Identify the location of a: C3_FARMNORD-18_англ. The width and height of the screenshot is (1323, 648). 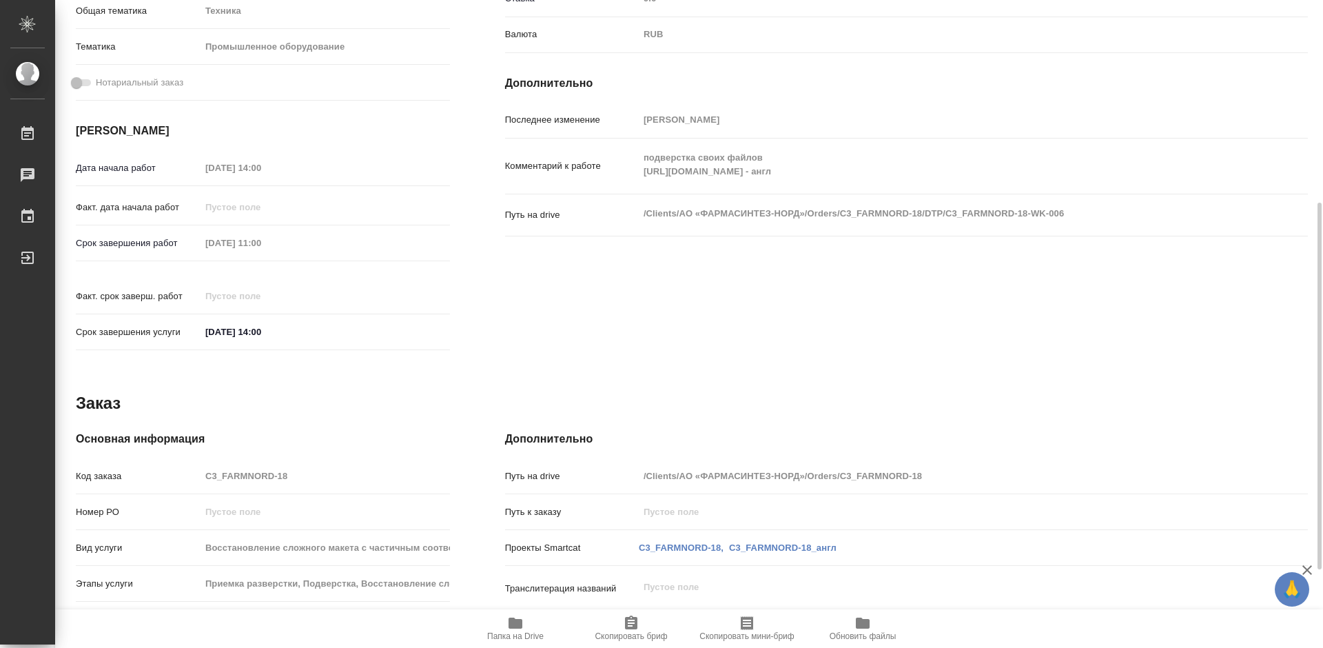
(783, 547).